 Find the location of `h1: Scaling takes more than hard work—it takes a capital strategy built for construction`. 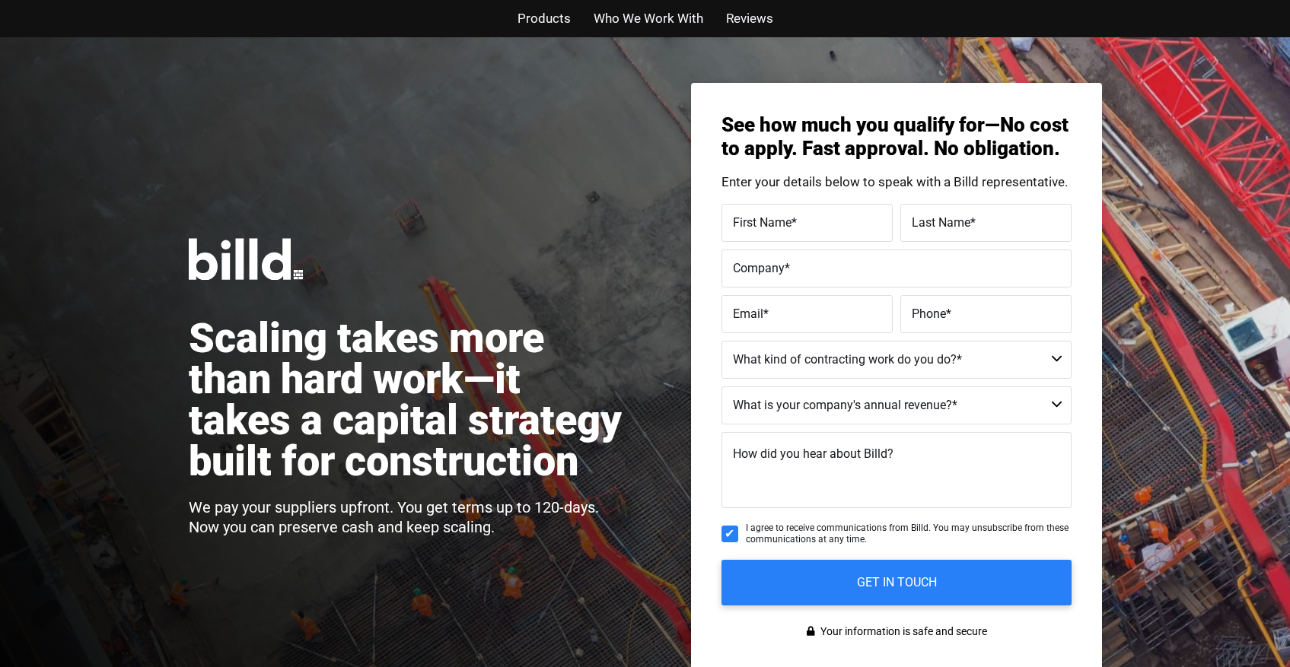

h1: Scaling takes more than hard work—it takes a capital strategy built for construction is located at coordinates (409, 400).